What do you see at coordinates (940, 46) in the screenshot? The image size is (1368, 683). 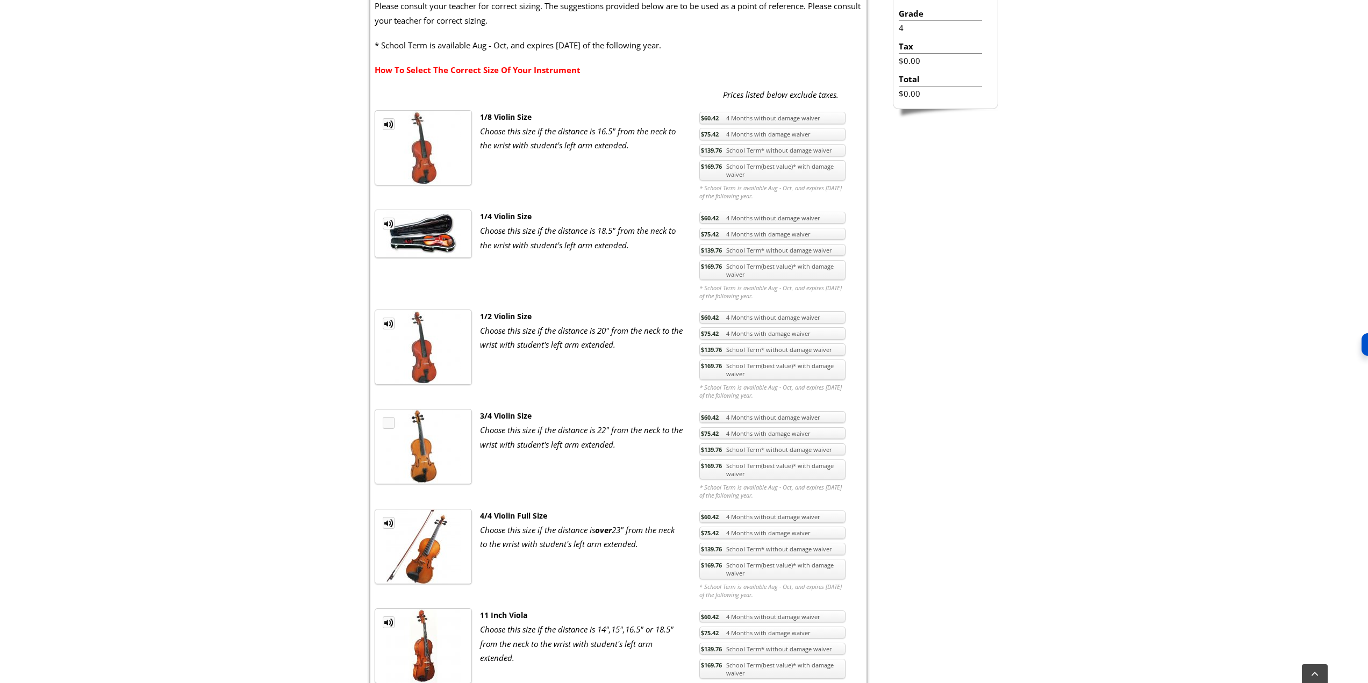 I see `li: Tax` at bounding box center [940, 46].